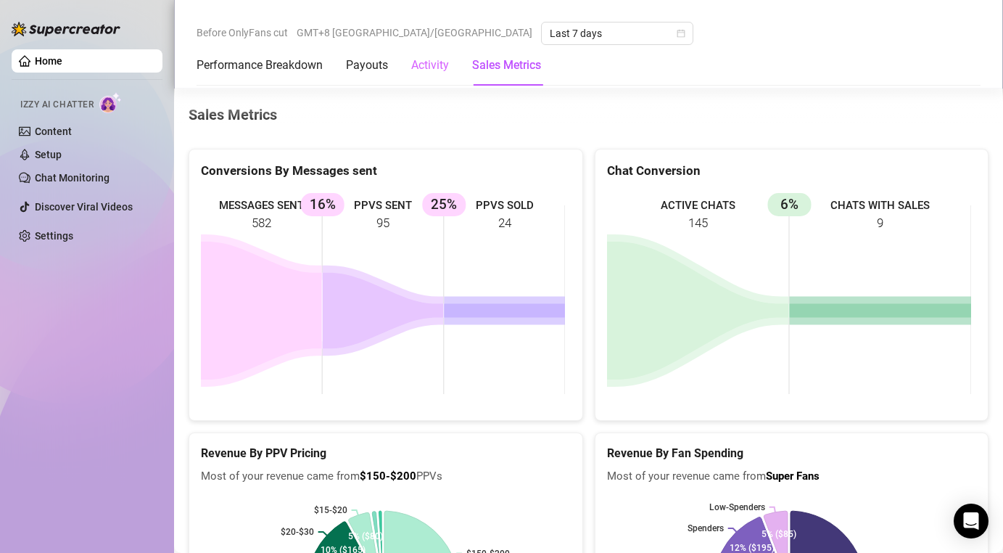  I want to click on div: Open Intercom Messenger, so click(971, 521).